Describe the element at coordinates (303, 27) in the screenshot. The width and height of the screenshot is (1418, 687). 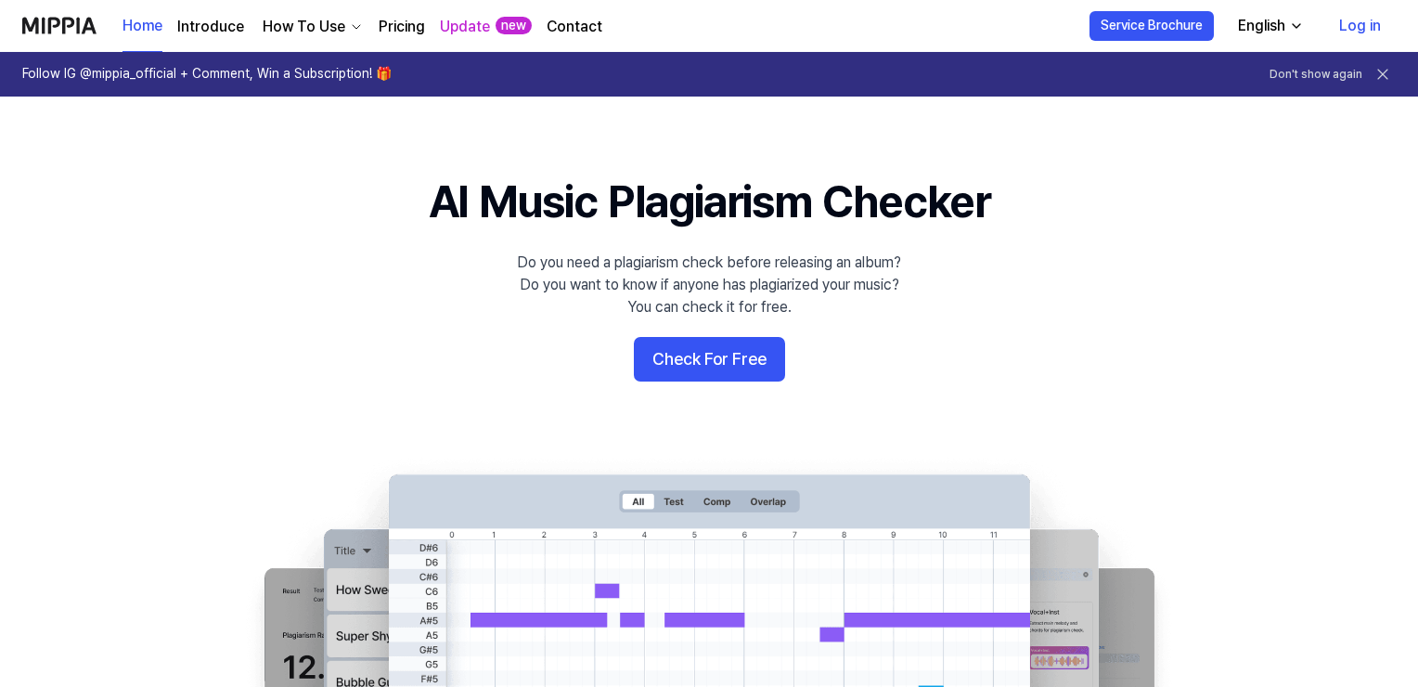
I see `div: How To Use` at that location.